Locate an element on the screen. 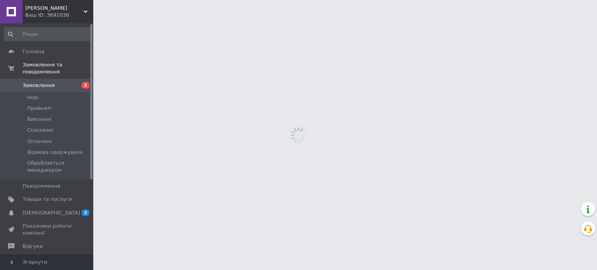  span: Відмова одержувача is located at coordinates (55, 152).